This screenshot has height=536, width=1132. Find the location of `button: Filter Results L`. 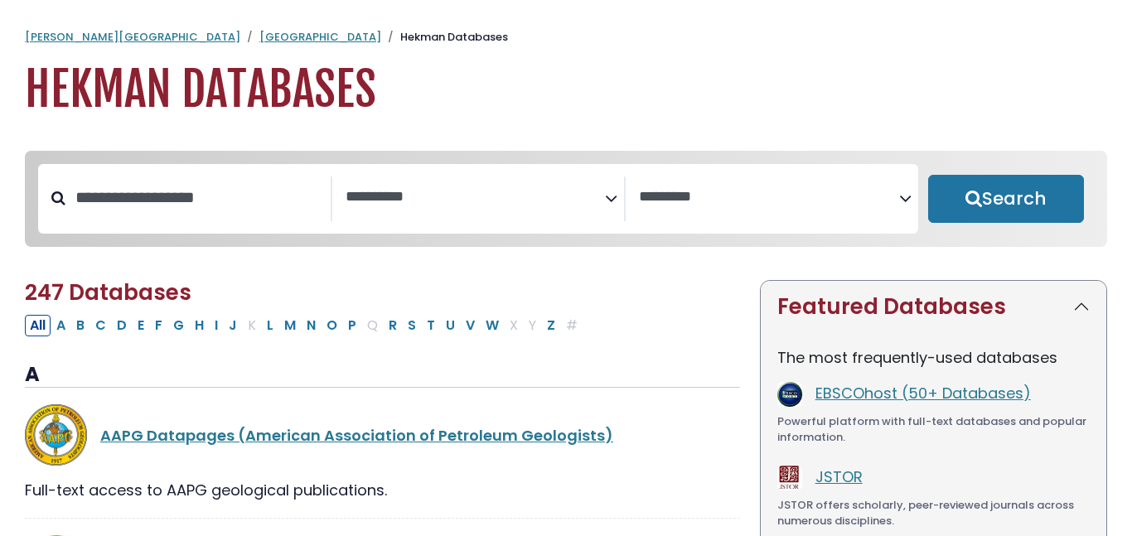

button: Filter Results L is located at coordinates (270, 326).